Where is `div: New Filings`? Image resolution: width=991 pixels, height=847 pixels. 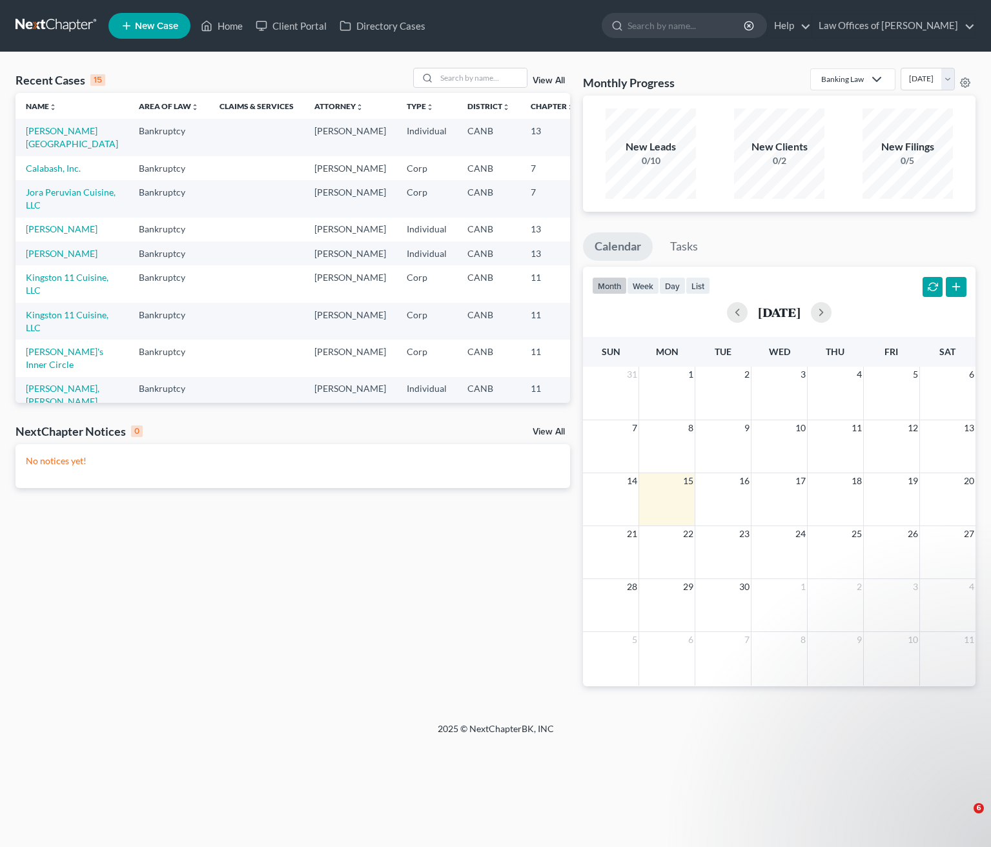
div: New Filings is located at coordinates (908, 147).